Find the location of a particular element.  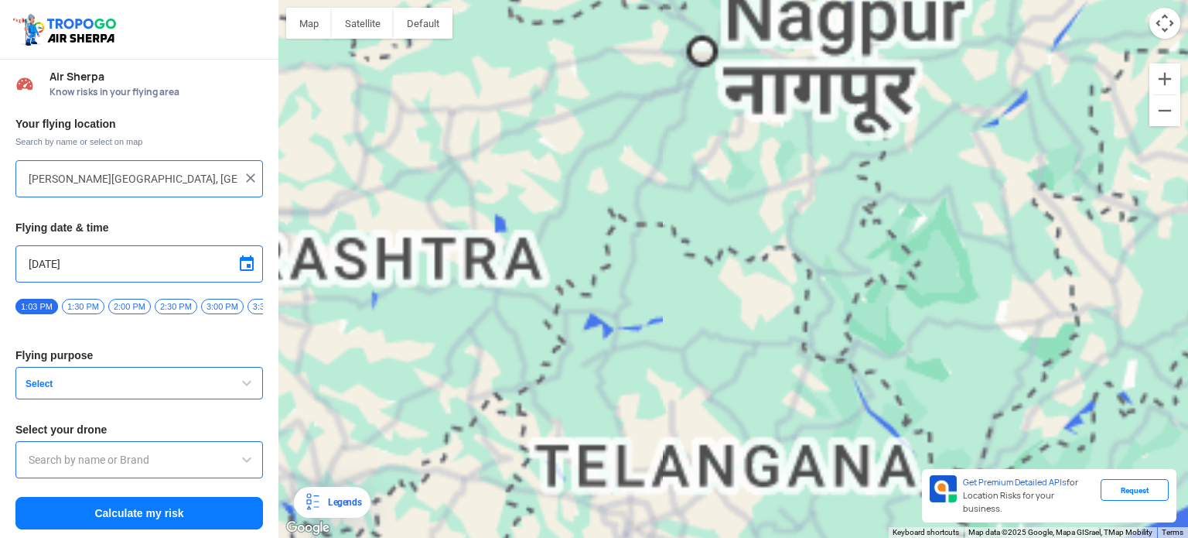

button: Zoom in is located at coordinates (1165, 79).